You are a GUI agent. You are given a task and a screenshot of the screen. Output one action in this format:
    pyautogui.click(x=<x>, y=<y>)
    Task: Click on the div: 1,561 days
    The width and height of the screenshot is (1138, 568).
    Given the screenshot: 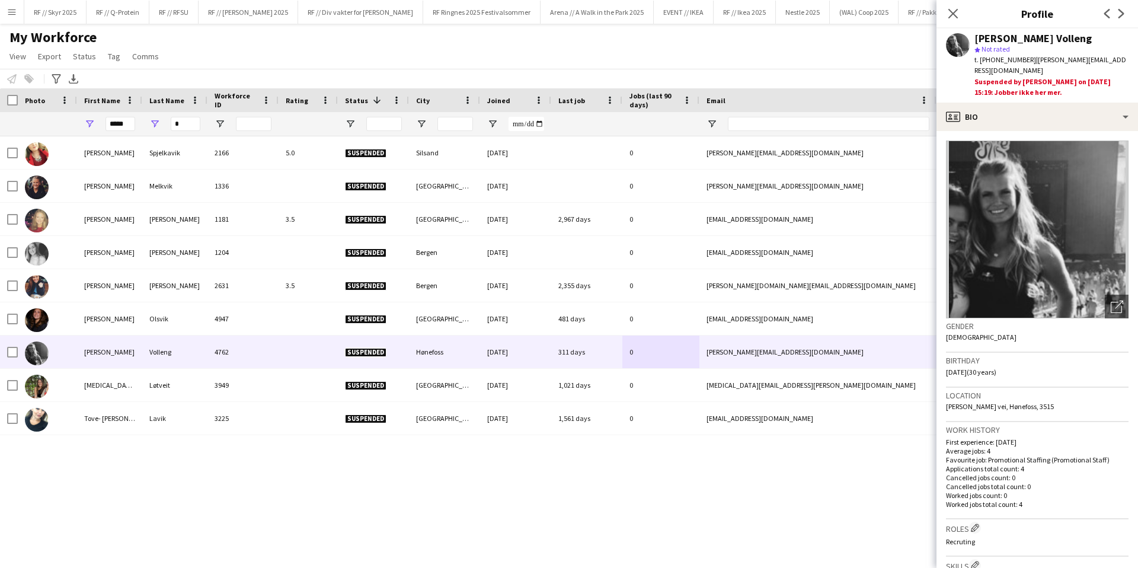 What is the action you would take?
    pyautogui.click(x=587, y=418)
    